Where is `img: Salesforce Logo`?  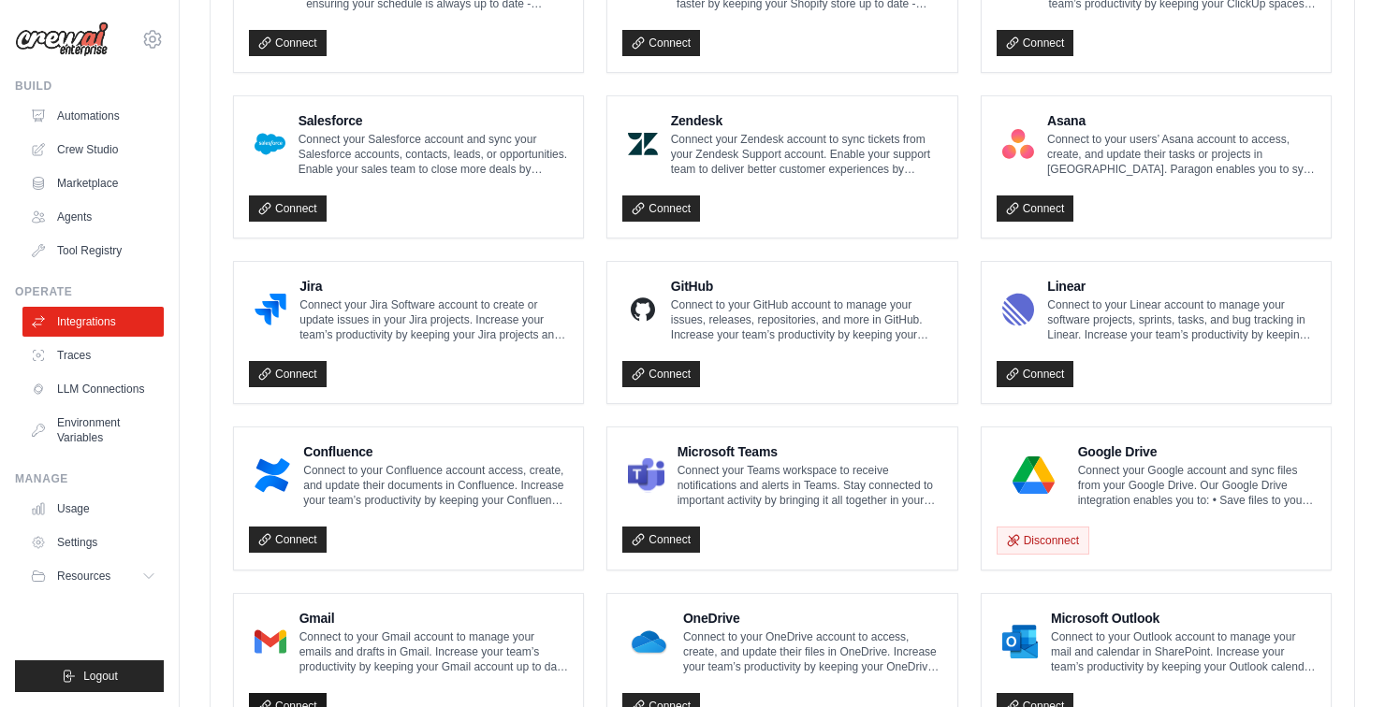 img: Salesforce Logo is located at coordinates (269, 144).